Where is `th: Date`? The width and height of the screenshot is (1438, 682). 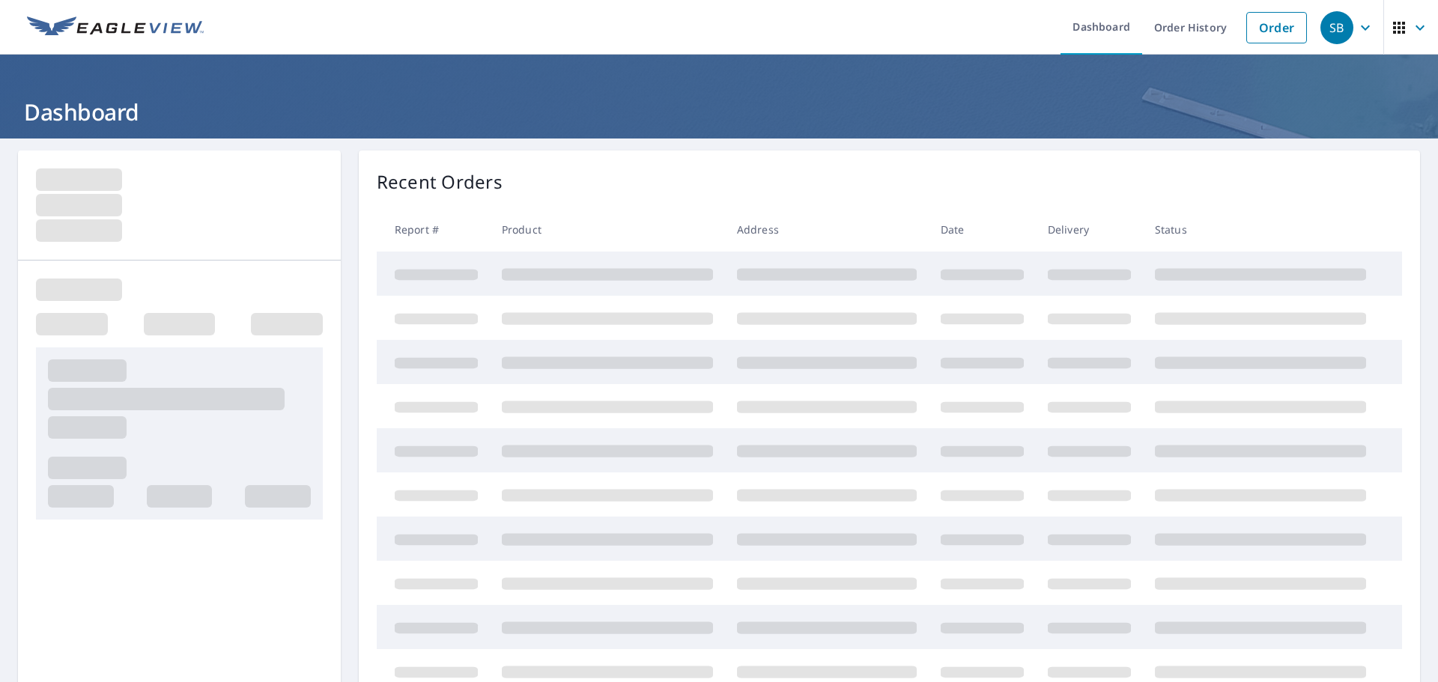
th: Date is located at coordinates (982, 229).